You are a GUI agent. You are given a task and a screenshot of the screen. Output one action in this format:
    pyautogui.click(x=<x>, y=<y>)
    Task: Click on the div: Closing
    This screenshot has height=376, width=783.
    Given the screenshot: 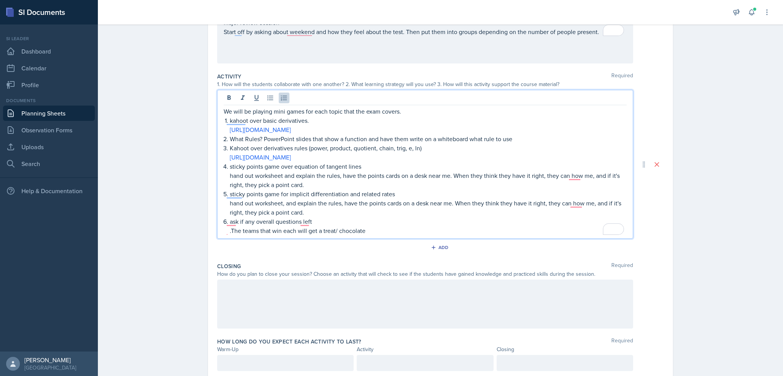 What is the action you would take?
    pyautogui.click(x=565, y=349)
    